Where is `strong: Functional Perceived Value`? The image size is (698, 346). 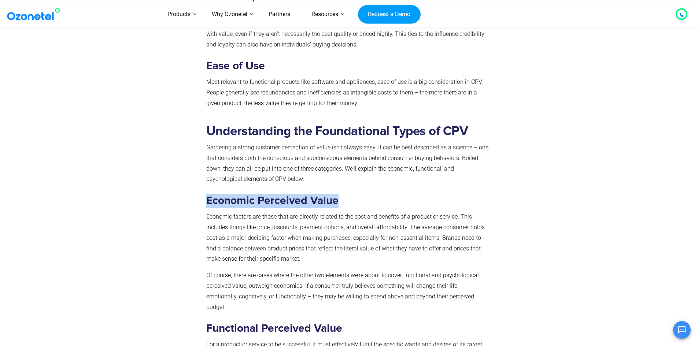
strong: Functional Perceived Value is located at coordinates (274, 329).